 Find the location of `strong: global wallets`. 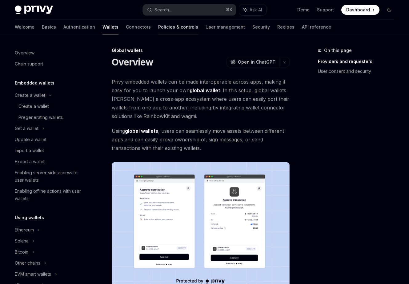

strong: global wallets is located at coordinates (142, 131).